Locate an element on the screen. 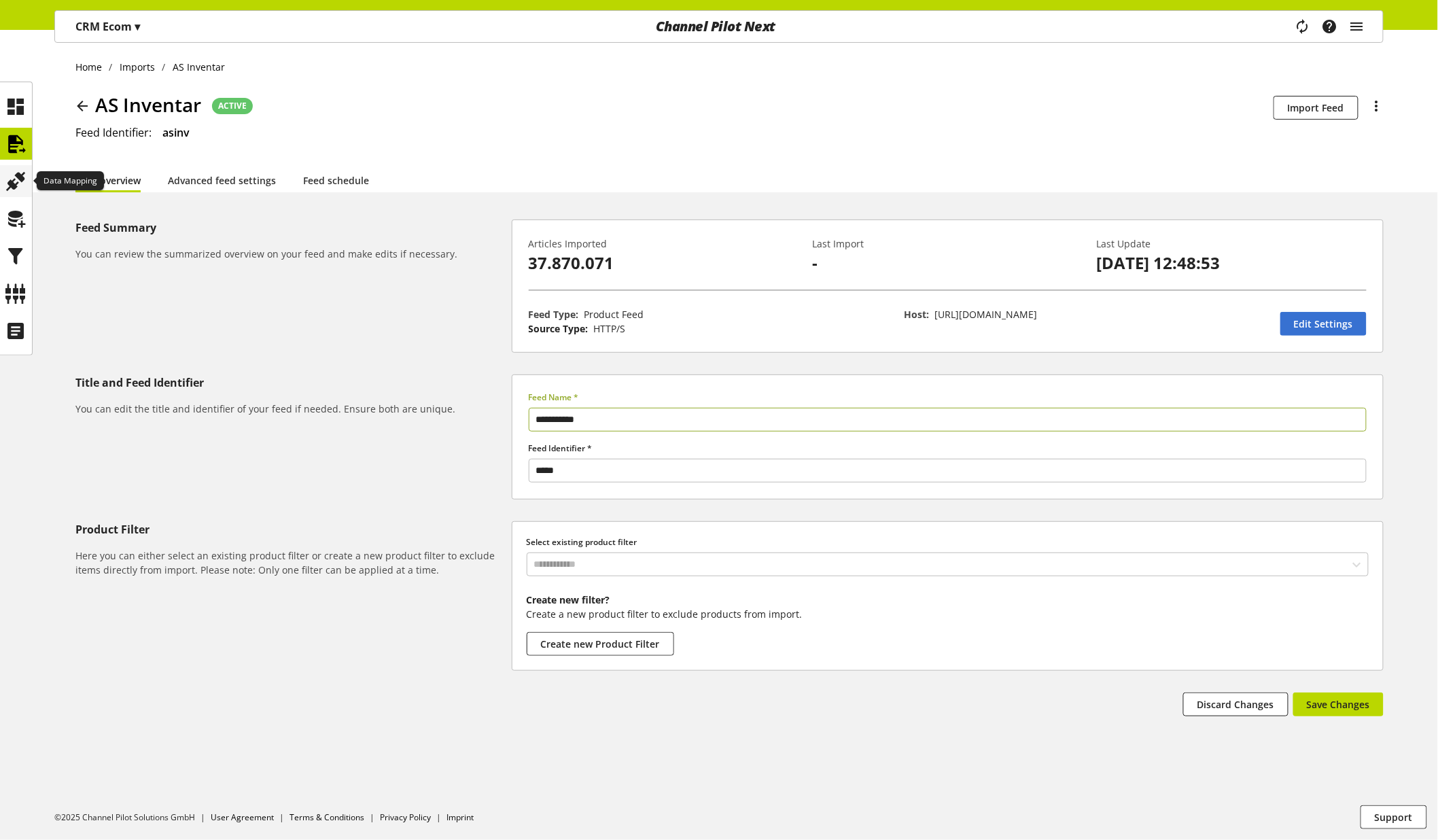 The image size is (1438, 840). span: Support is located at coordinates (1394, 817).